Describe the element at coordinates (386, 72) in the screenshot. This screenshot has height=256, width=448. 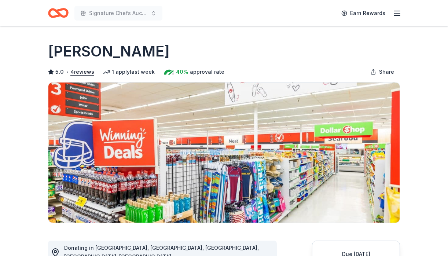
I see `span: Share` at that location.